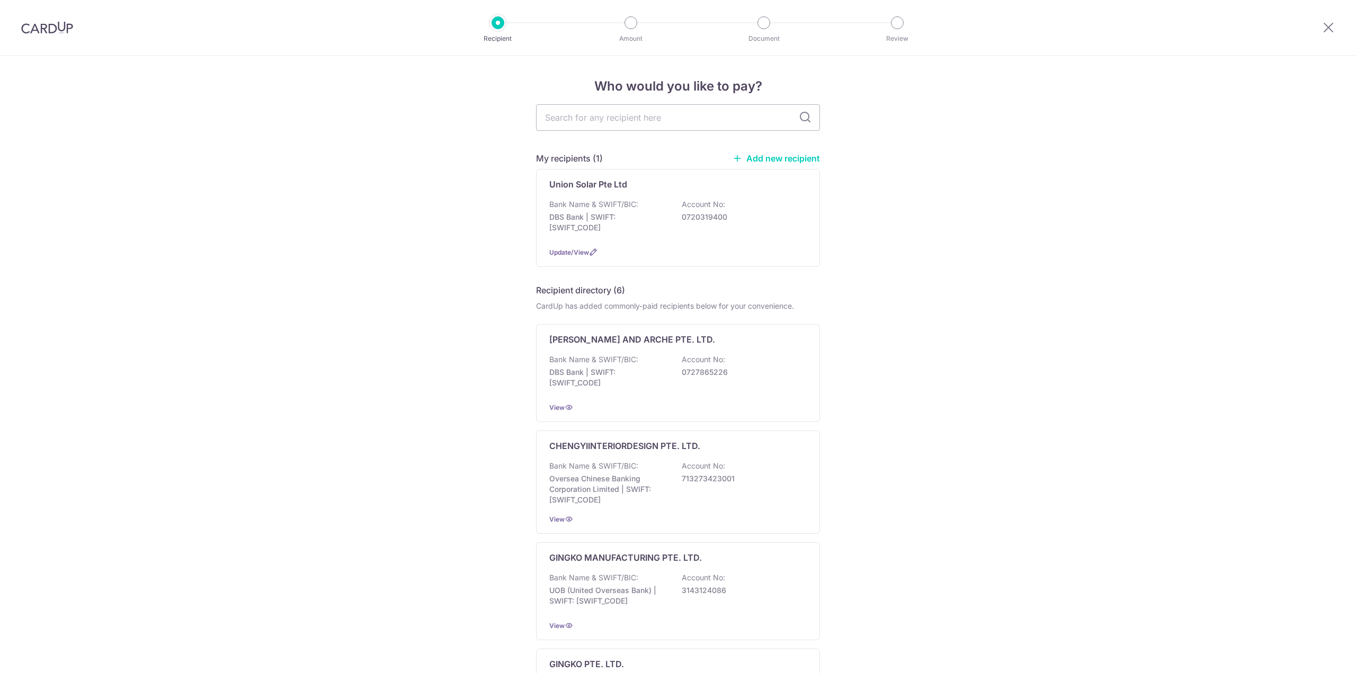  What do you see at coordinates (897, 39) in the screenshot?
I see `p: Review` at bounding box center [897, 39].